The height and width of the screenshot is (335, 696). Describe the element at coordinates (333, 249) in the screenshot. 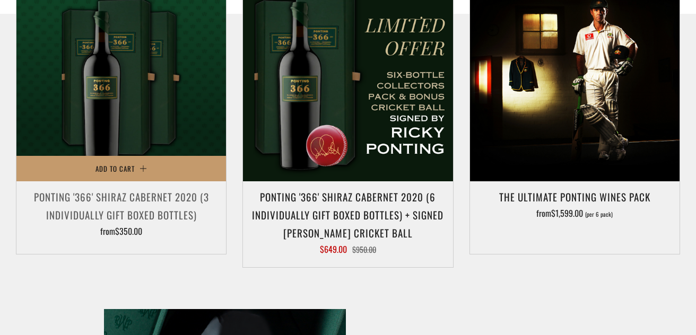

I see `span: $649.00` at that location.